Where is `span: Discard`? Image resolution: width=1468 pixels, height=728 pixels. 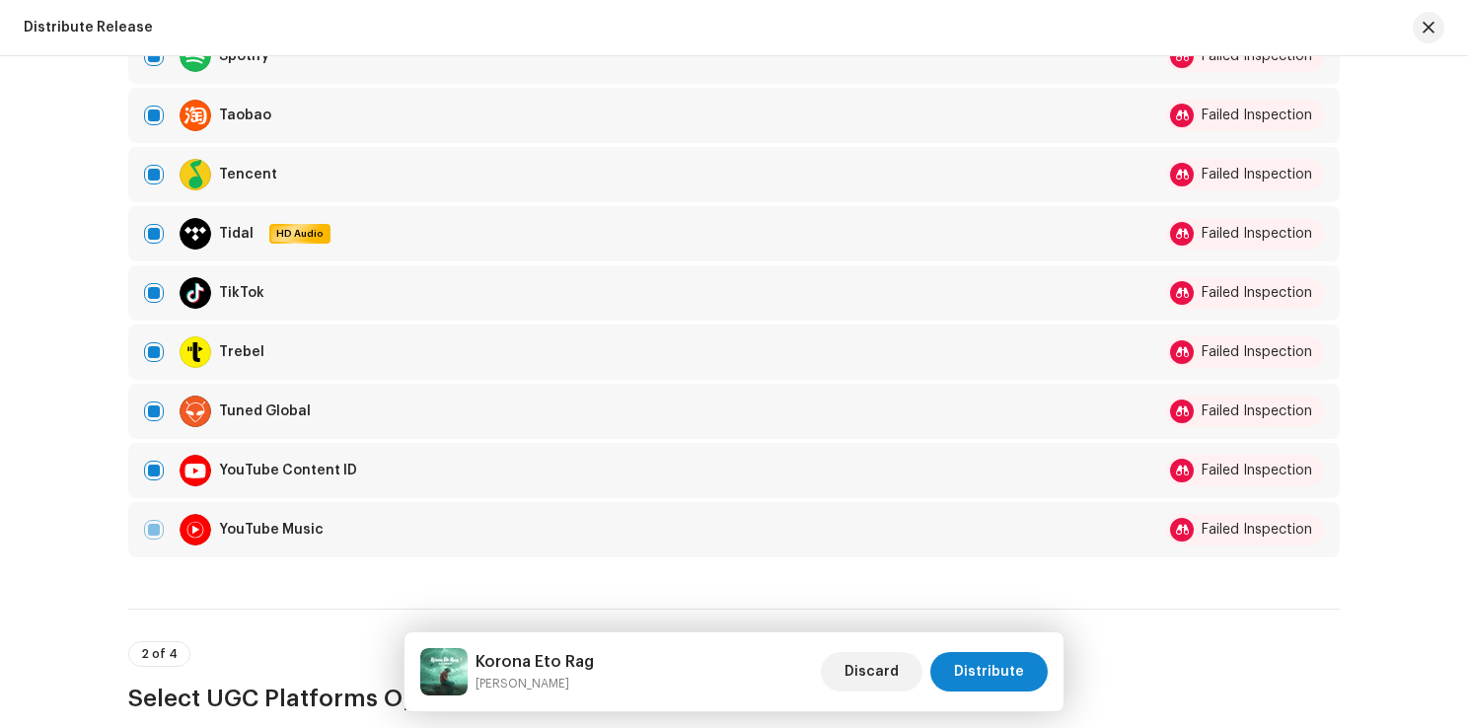
span: Discard is located at coordinates (871, 672).